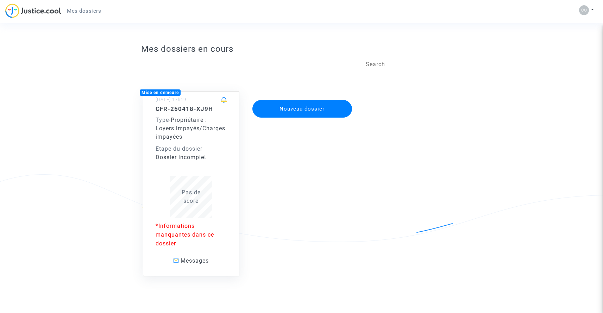 The height and width of the screenshot is (313, 603). Describe the element at coordinates (195, 261) in the screenshot. I see `span: Messages` at that location.